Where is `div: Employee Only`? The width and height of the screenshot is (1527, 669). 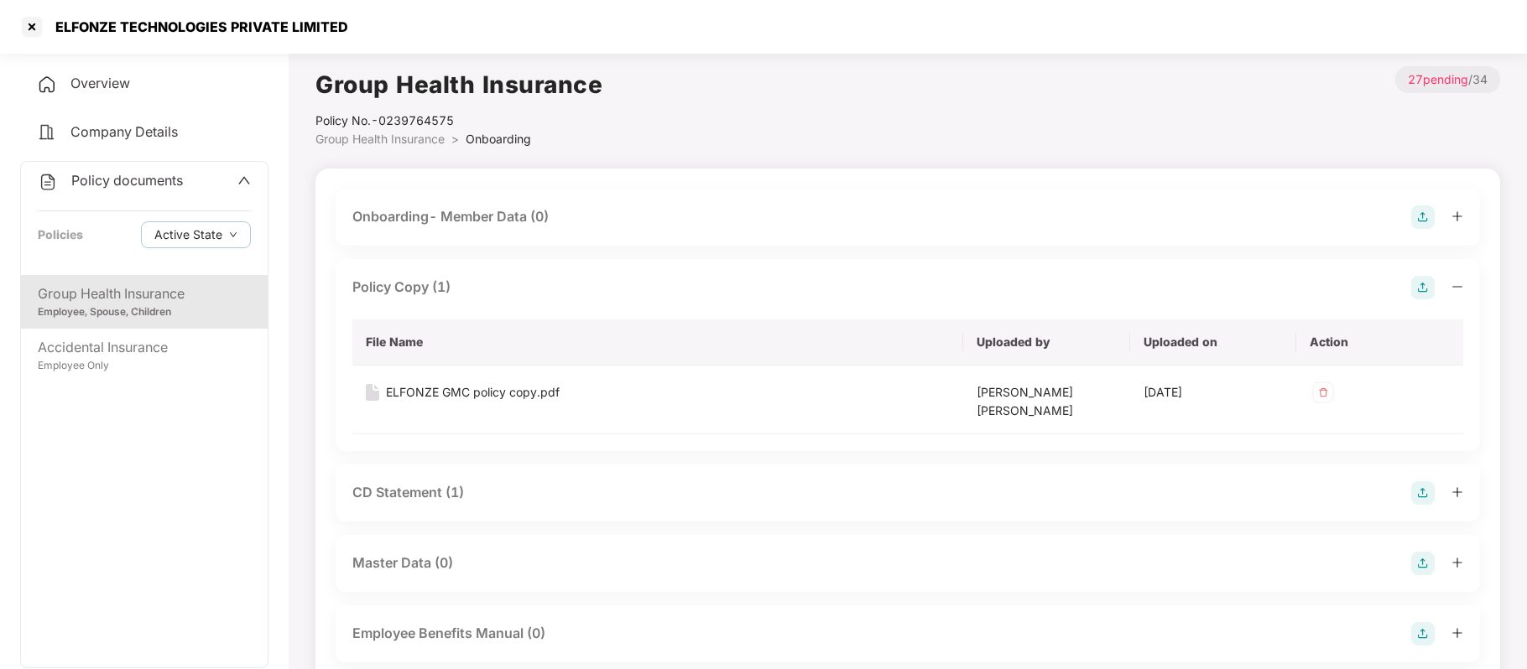
div: Employee Only is located at coordinates (144, 366).